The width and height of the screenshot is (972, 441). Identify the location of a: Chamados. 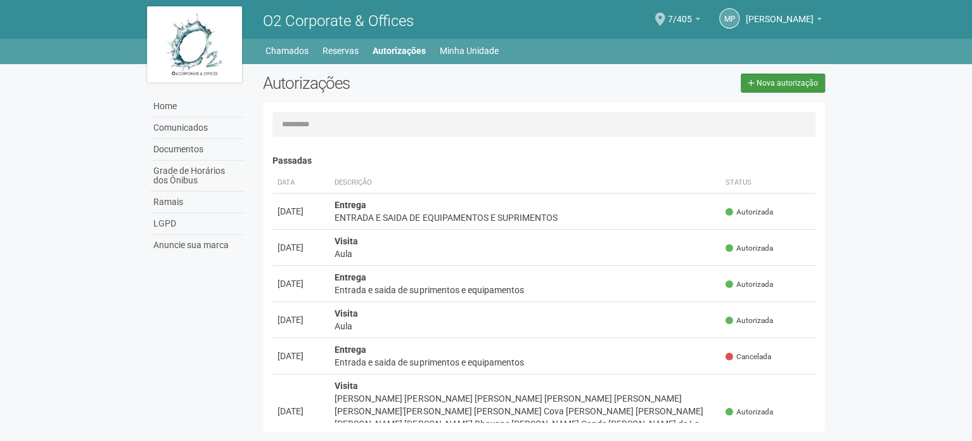
(287, 51).